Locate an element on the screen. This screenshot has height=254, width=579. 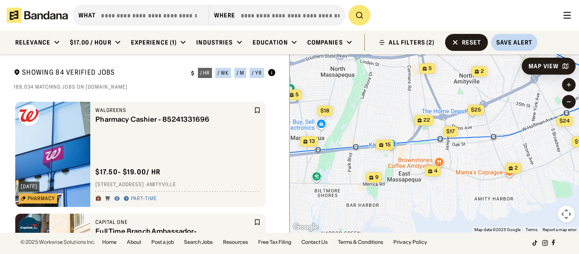
div: Where is located at coordinates (224, 15).